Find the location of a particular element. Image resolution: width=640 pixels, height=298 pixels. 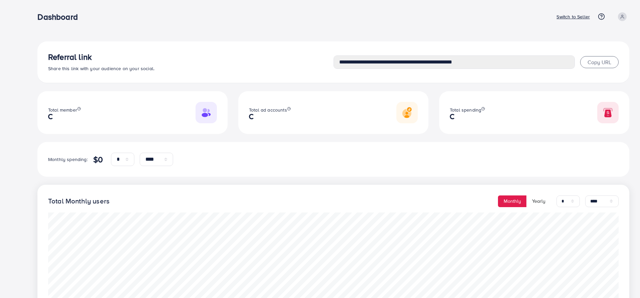

span: Total ad accounts is located at coordinates (268, 110).